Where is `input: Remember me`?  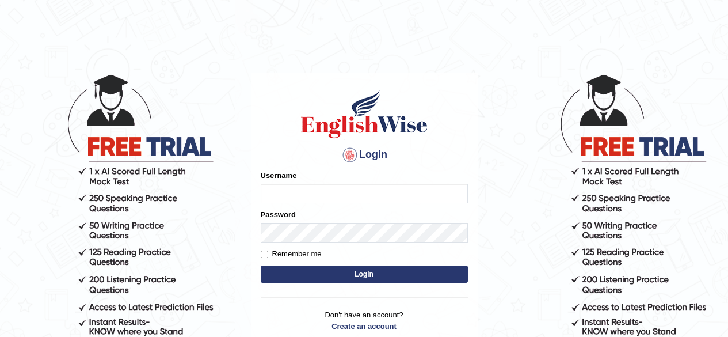
input: Remember me is located at coordinates (264, 254).